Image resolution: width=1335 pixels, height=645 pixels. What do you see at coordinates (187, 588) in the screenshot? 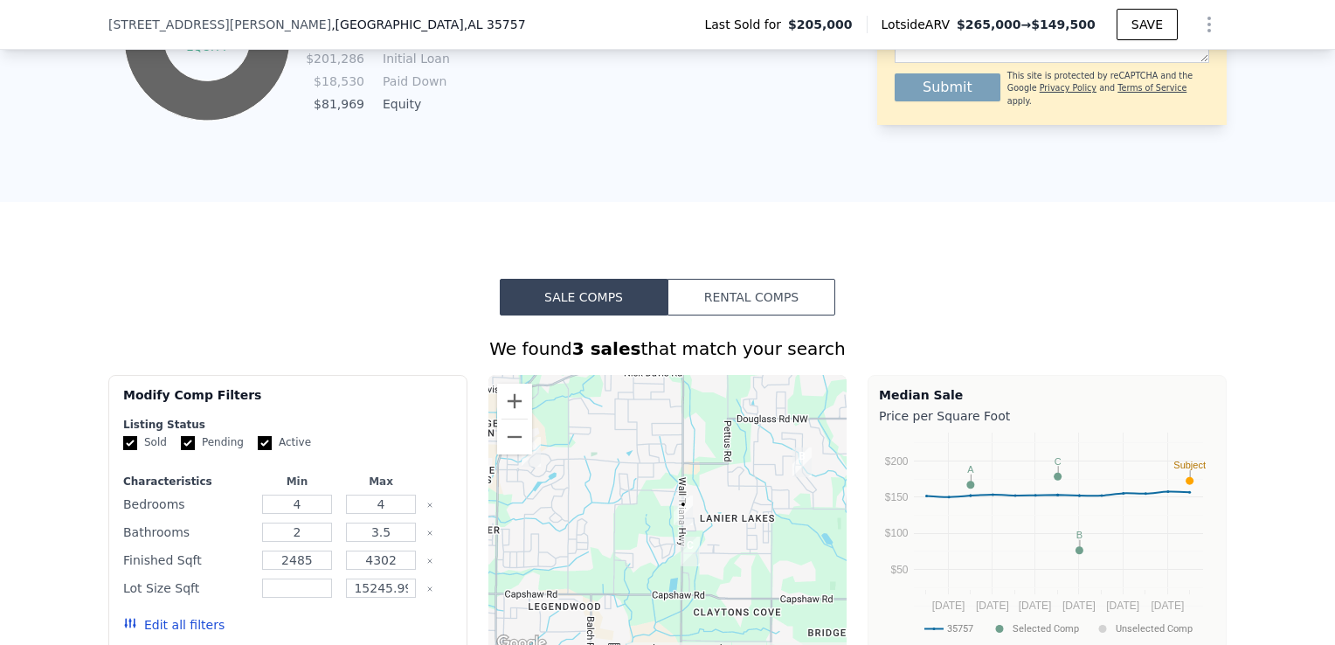
I see `div: Lot Size Sqft` at bounding box center [187, 588].